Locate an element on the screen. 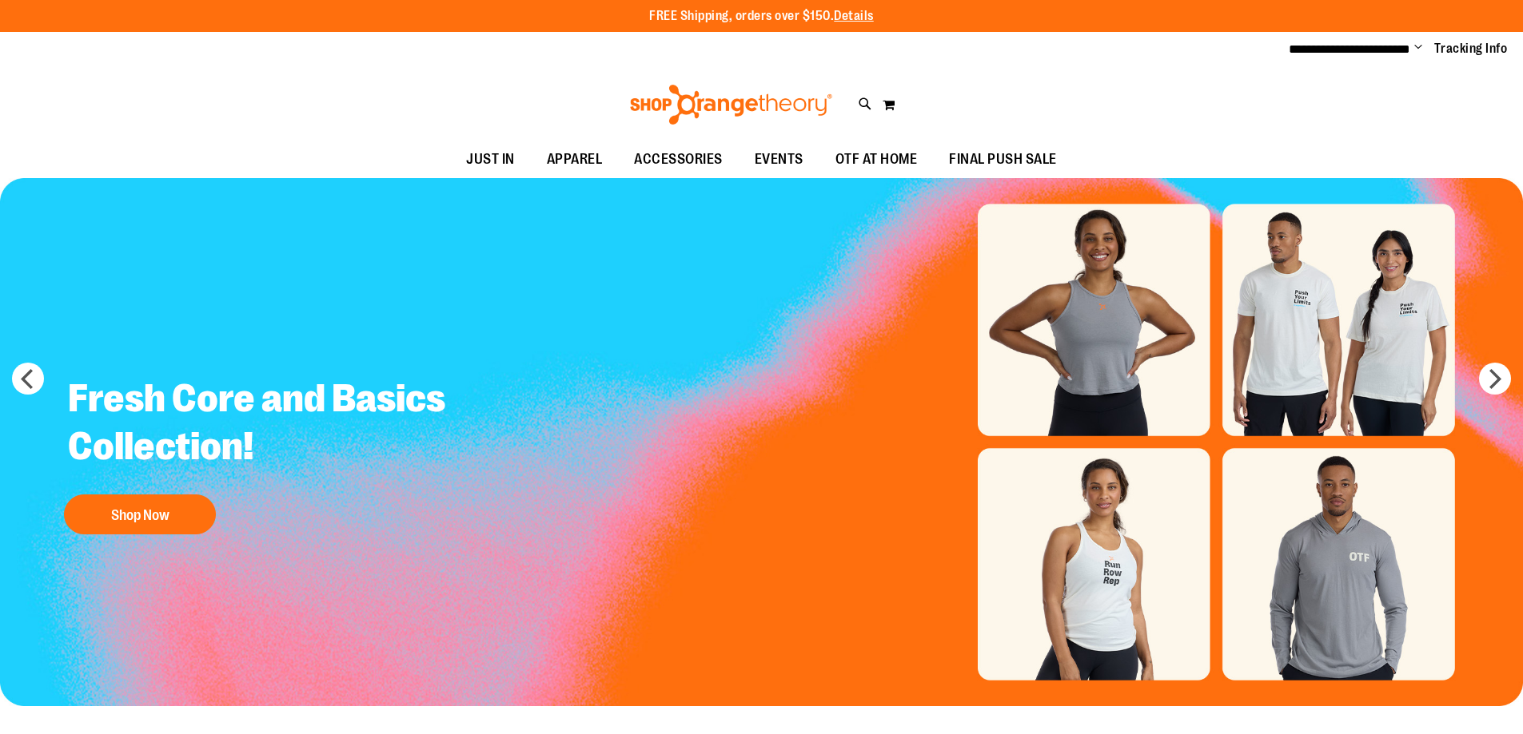 This screenshot has height=734, width=1523. button: Account menu is located at coordinates (1418, 49).